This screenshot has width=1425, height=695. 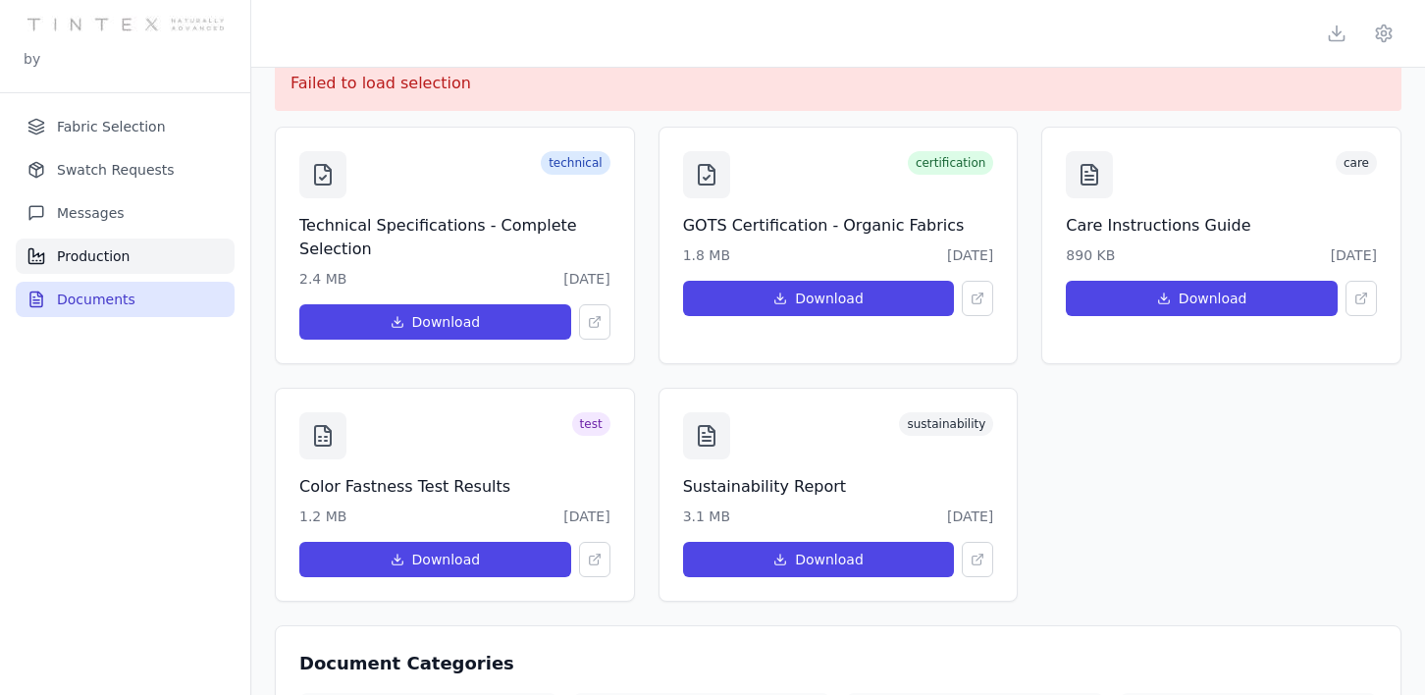 What do you see at coordinates (31, 59) in the screenshot?
I see `p: by` at bounding box center [31, 59].